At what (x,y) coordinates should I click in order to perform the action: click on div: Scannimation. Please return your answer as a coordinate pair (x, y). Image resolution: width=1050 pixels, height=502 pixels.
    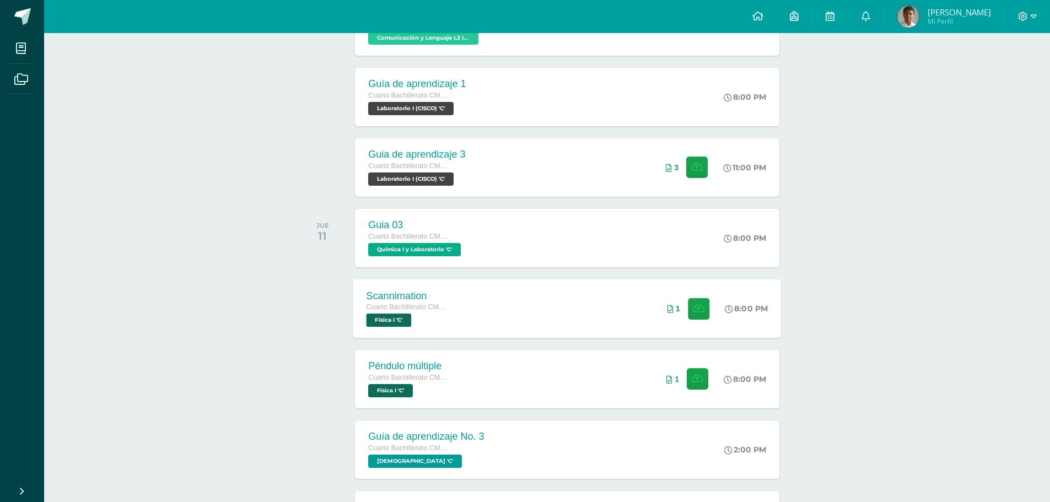
    Looking at the image, I should click on (408, 295).